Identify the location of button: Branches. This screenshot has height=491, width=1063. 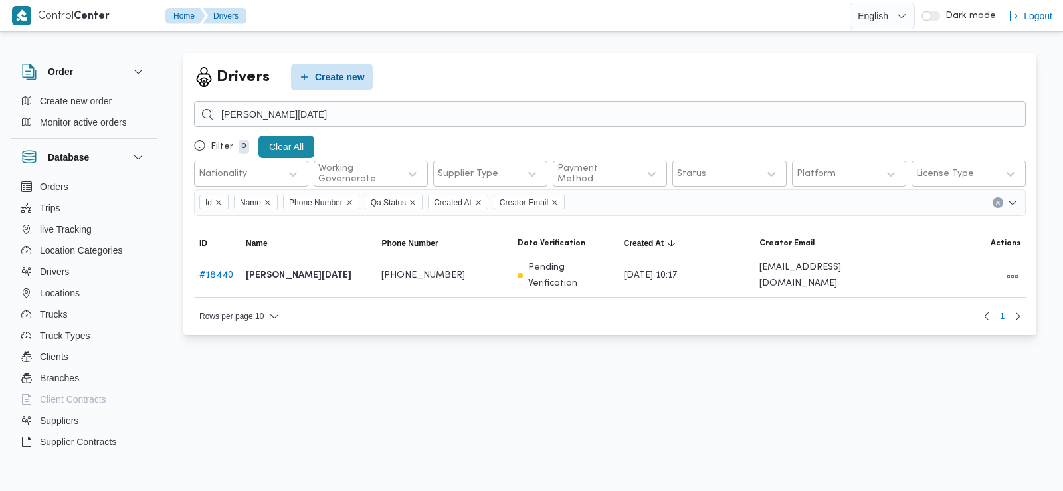
(84, 378).